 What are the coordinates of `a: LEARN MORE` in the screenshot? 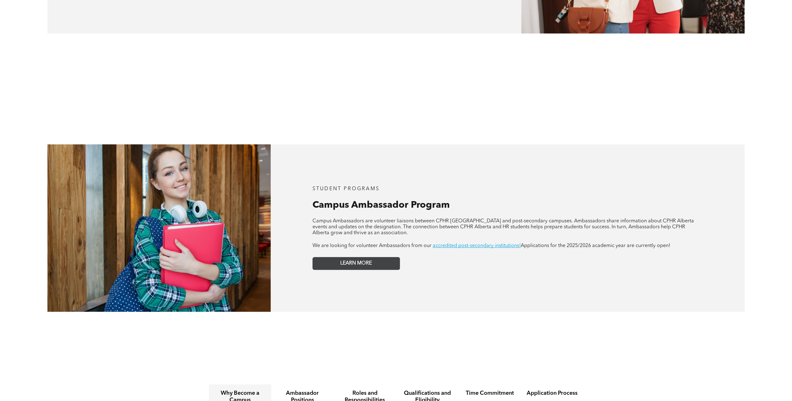 It's located at (356, 263).